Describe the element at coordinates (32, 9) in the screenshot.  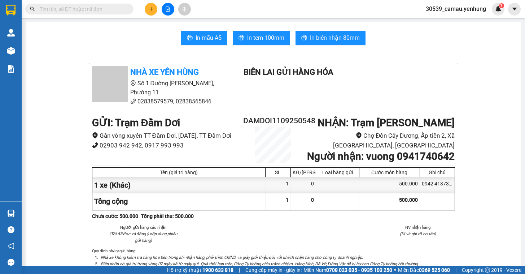
I see `span: search` at that location.